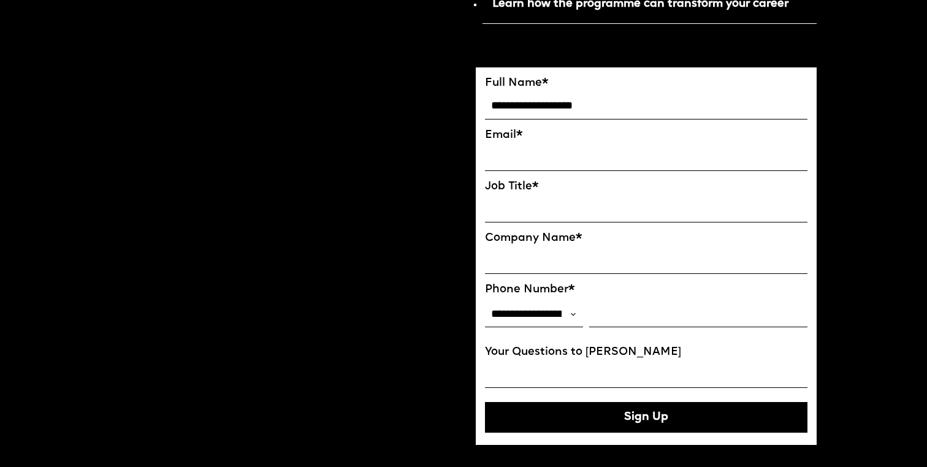 This screenshot has width=927, height=467. What do you see at coordinates (646, 239) in the screenshot?
I see `label: Company Name` at bounding box center [646, 239].